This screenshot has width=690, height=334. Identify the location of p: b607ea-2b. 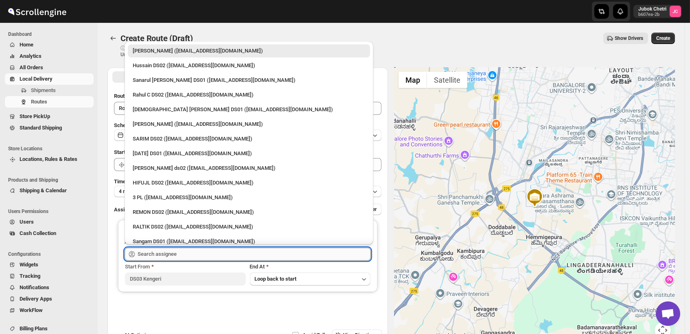
(652, 15).